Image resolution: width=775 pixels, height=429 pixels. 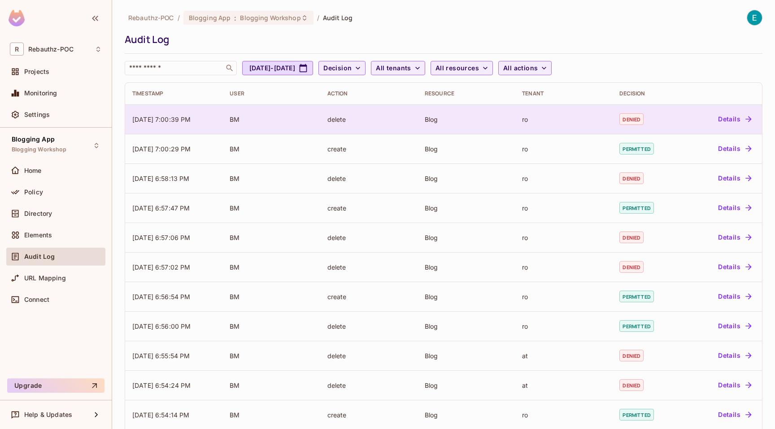 I want to click on button: All resources, so click(x=461, y=68).